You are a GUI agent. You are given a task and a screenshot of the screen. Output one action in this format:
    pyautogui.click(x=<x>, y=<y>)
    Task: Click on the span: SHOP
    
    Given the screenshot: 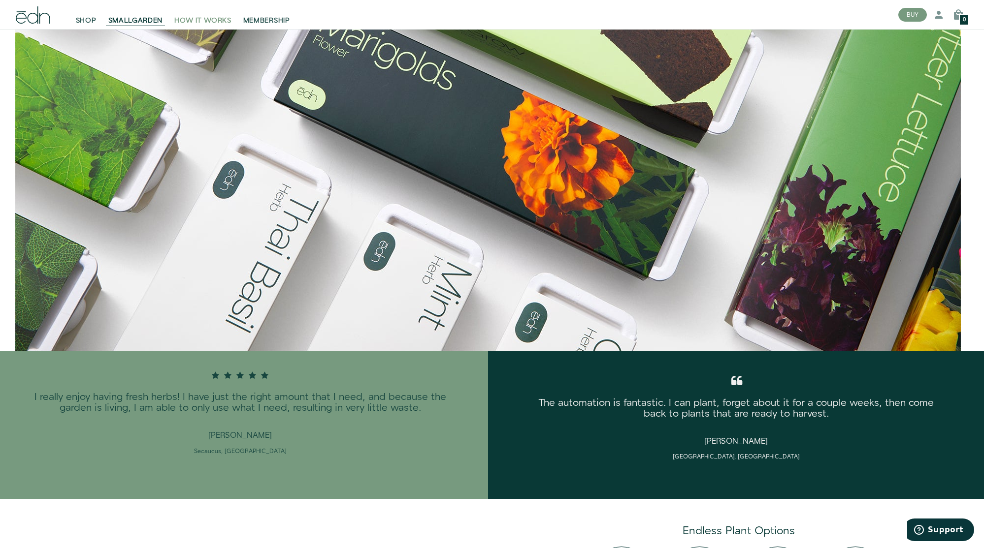 What is the action you would take?
    pyautogui.click(x=86, y=21)
    